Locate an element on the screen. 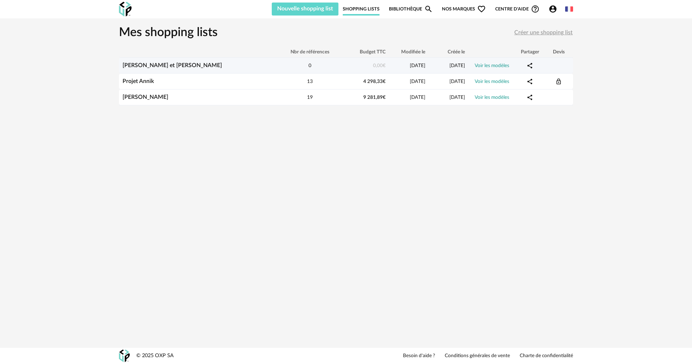  a: BibliothèqueMagnify icon is located at coordinates (411, 9).